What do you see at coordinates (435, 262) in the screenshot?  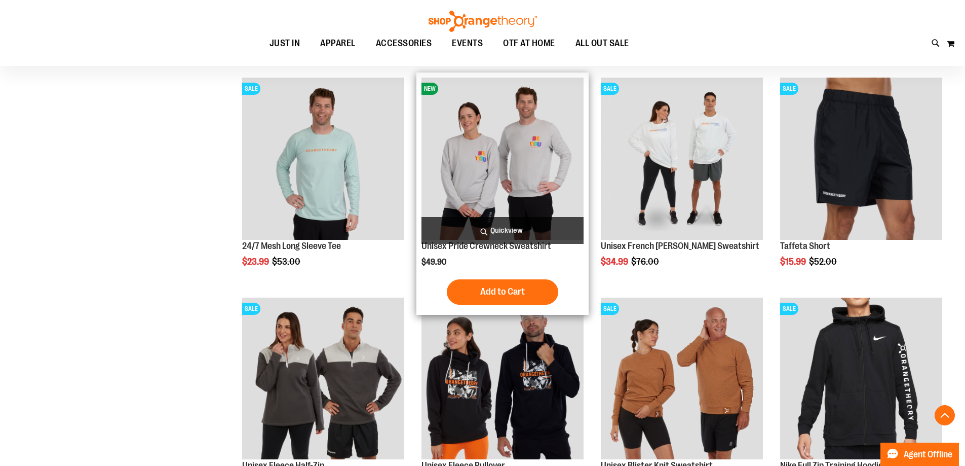 I see `span: $49.90` at bounding box center [435, 262].